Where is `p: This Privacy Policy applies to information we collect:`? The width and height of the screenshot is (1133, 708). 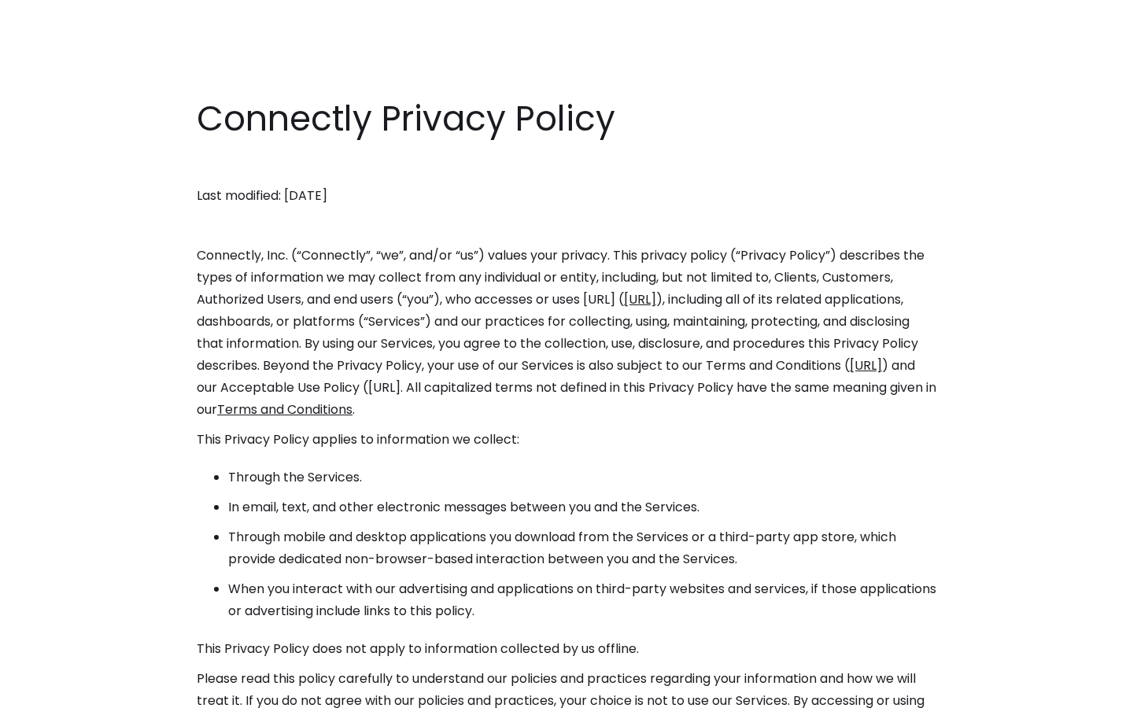
p: This Privacy Policy applies to information we collect: is located at coordinates (566, 440).